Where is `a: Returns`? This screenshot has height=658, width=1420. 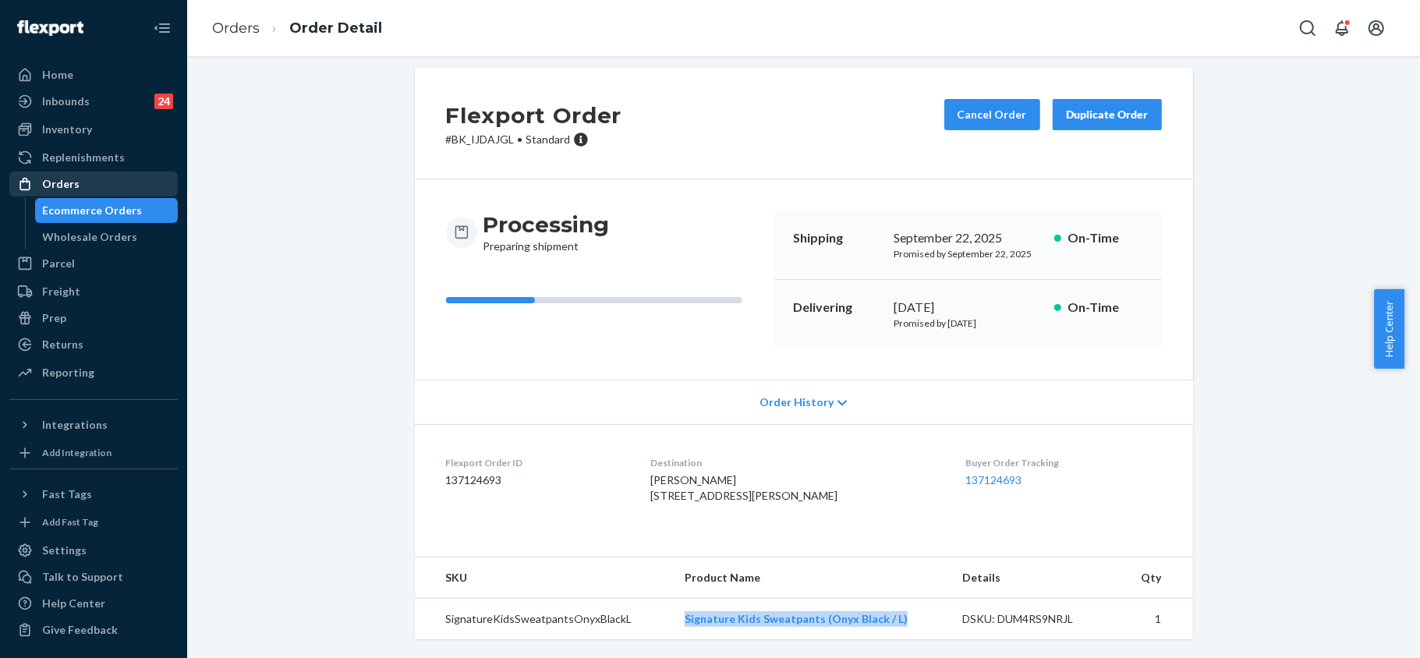
a: Returns is located at coordinates (94, 345).